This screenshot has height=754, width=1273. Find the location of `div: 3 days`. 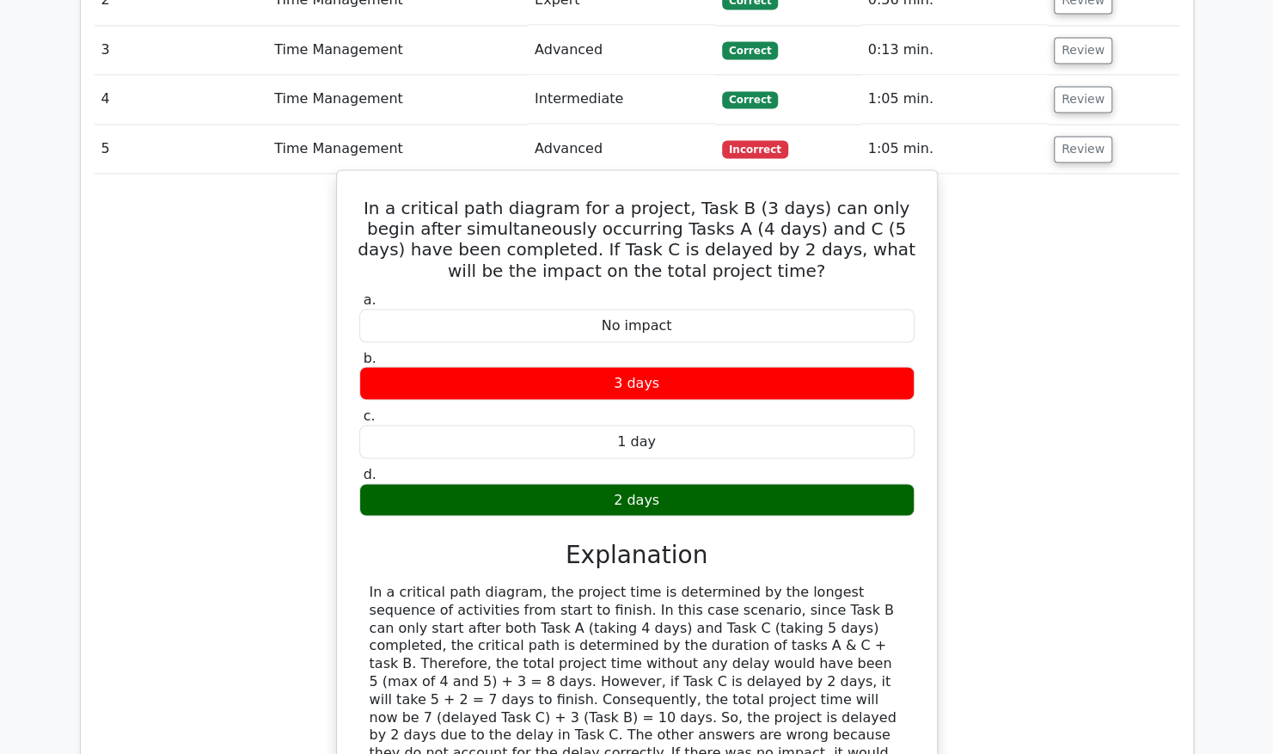

div: 3 days is located at coordinates (637, 382).